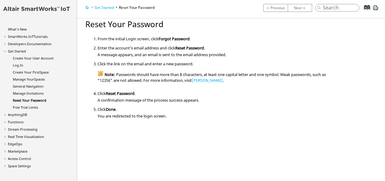 This screenshot has height=181, width=385. I want to click on span: Stream Processing, so click(23, 129).